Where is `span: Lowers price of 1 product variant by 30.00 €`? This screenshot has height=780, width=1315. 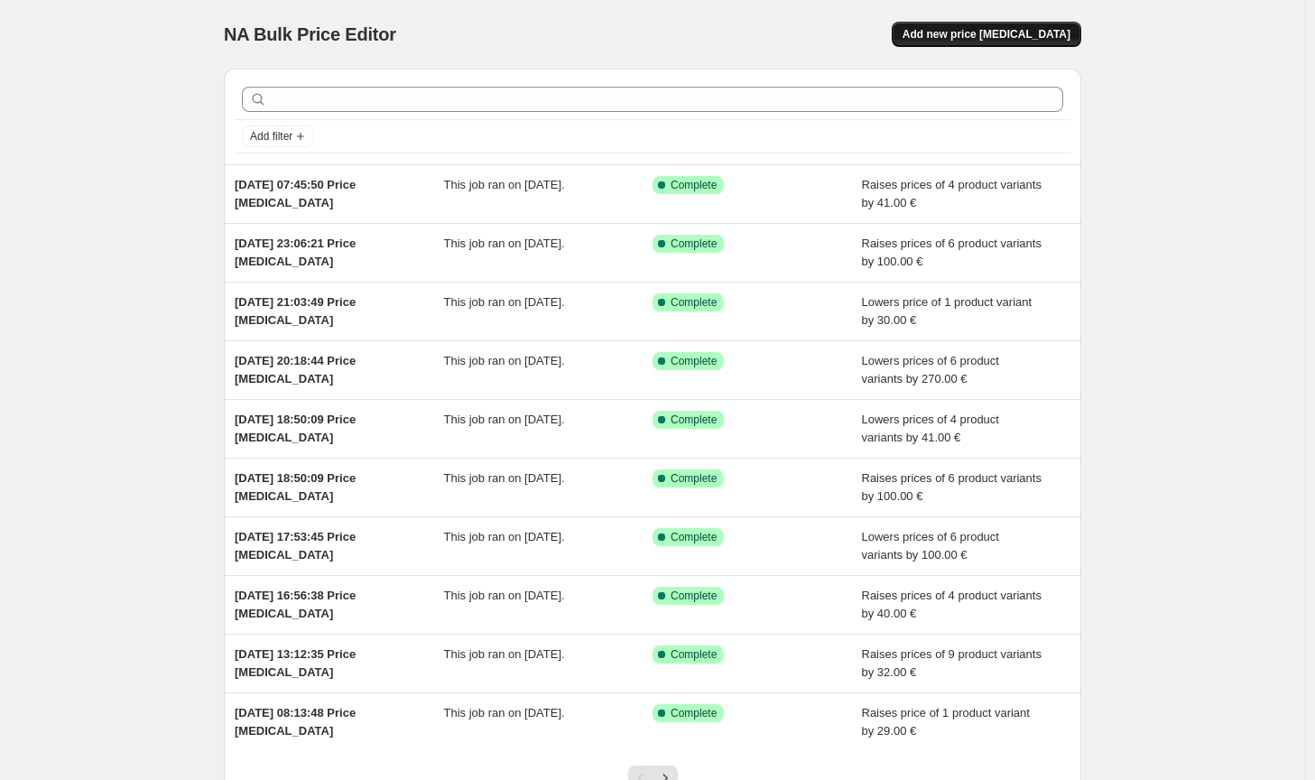
span: Lowers price of 1 product variant by 30.00 € is located at coordinates (946, 310).